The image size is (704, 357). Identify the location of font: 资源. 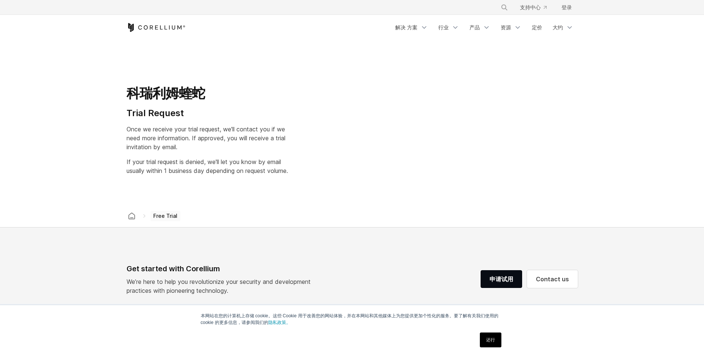
(506, 27).